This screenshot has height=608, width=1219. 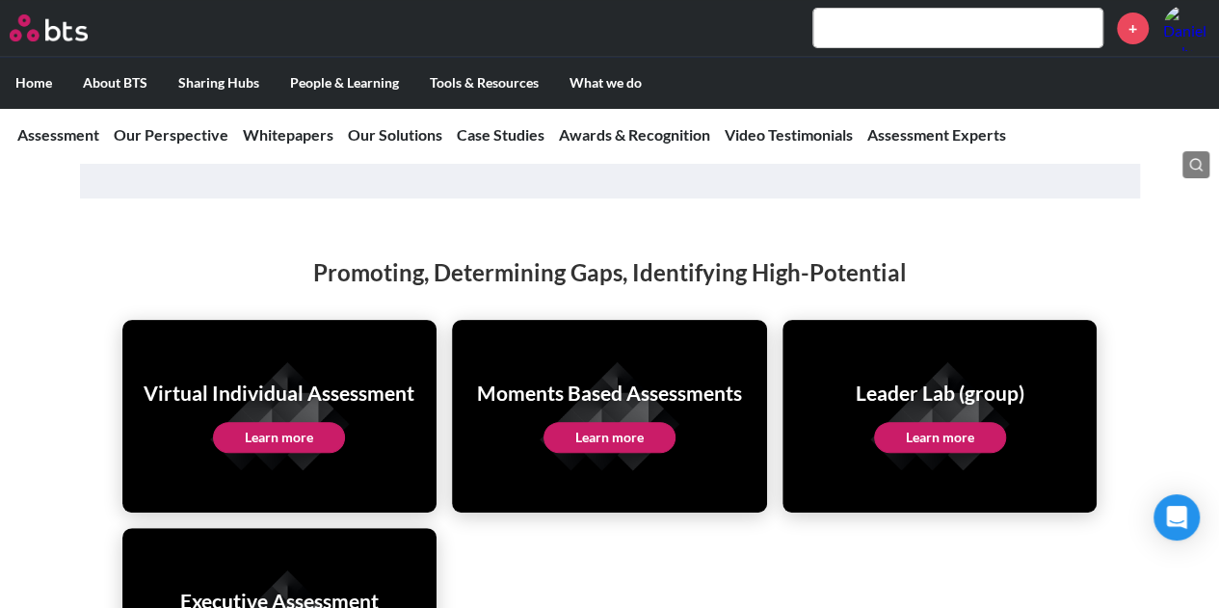 I want to click on a: Profile, so click(x=1186, y=28).